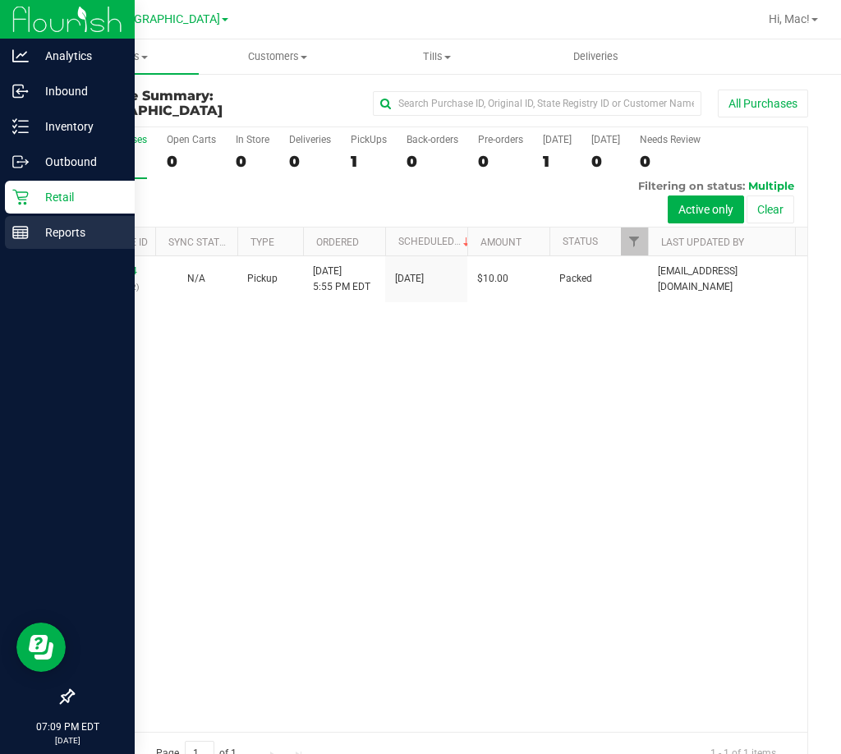 Image resolution: width=841 pixels, height=754 pixels. I want to click on a: Amount, so click(501, 242).